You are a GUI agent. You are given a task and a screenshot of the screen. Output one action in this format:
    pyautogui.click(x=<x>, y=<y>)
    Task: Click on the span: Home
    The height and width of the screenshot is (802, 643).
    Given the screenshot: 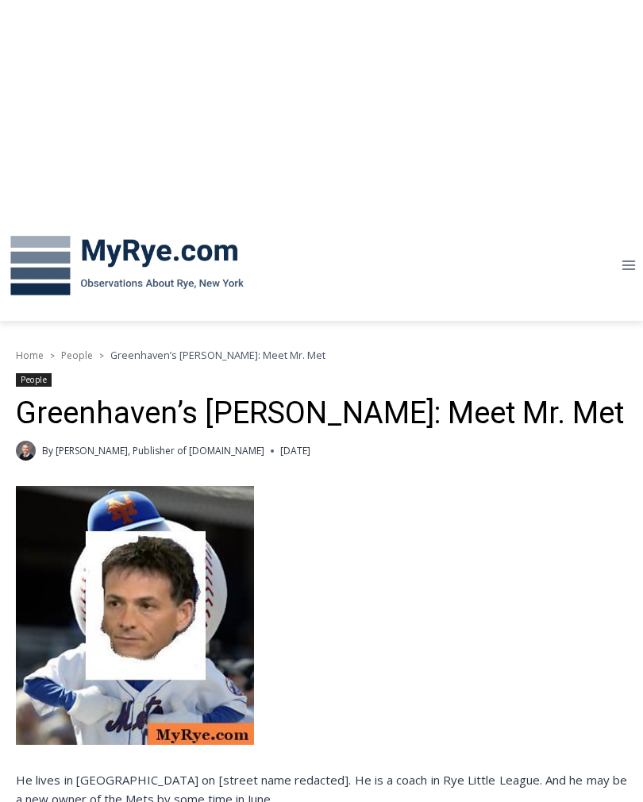 What is the action you would take?
    pyautogui.click(x=29, y=355)
    